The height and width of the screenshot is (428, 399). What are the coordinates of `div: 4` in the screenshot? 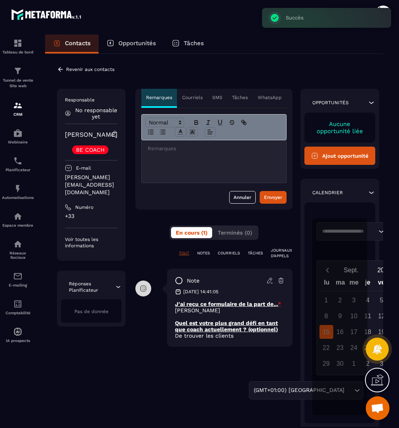 It's located at (368, 300).